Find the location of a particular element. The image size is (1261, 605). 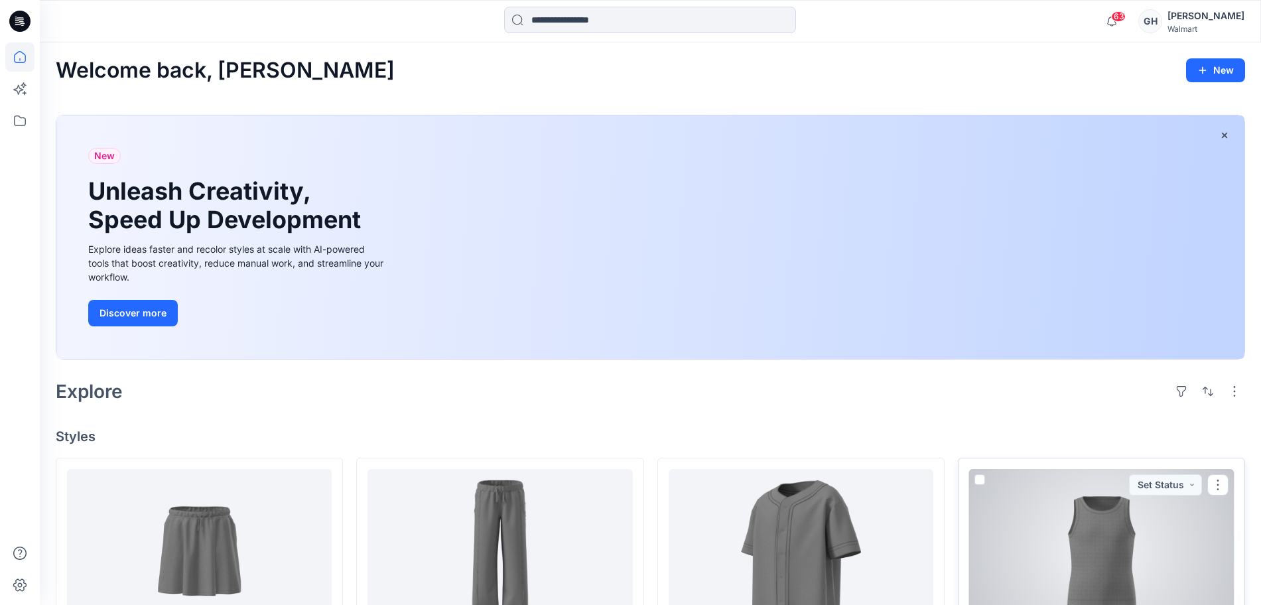

a: Discover more is located at coordinates (237, 313).